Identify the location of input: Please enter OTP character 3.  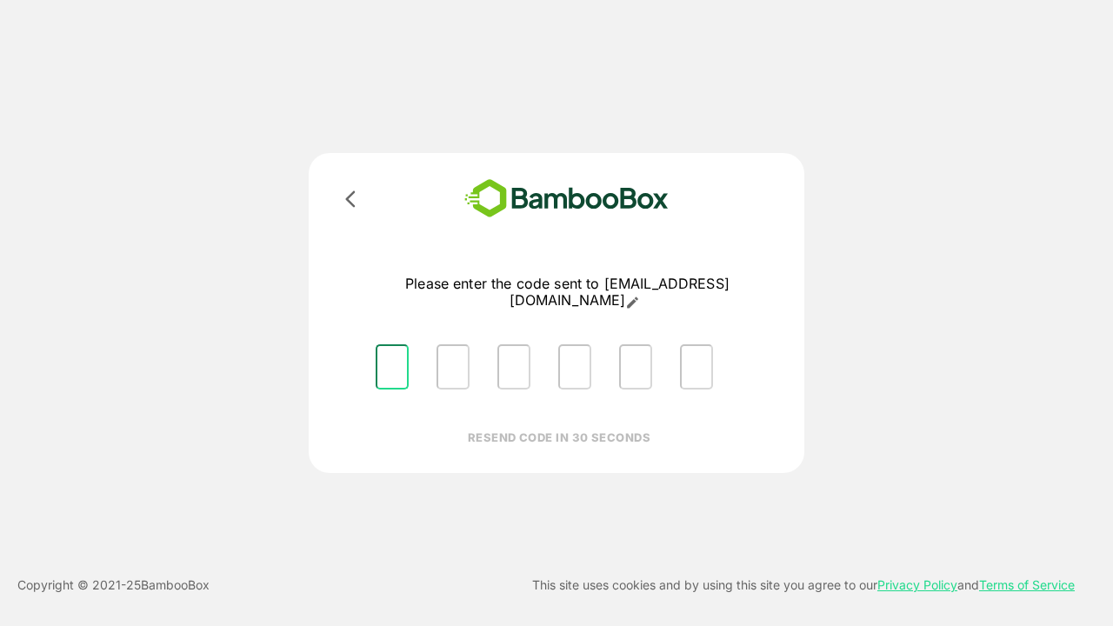
(514, 367).